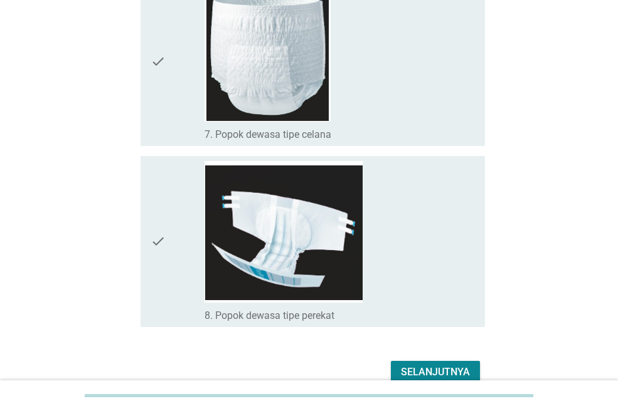 The height and width of the screenshot is (411, 618). I want to click on label: 8. Popok dewasa tipe perekat, so click(269, 316).